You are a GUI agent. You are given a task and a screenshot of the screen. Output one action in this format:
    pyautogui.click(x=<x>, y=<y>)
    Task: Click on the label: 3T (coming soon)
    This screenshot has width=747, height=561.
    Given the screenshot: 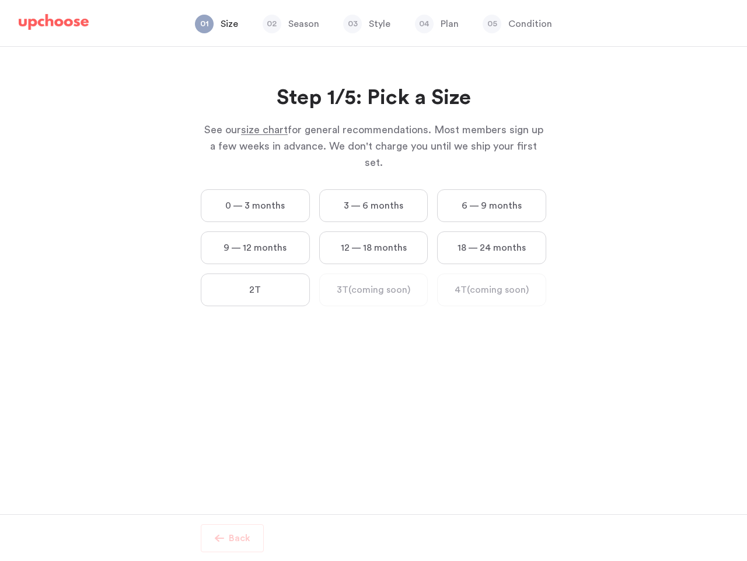 What is the action you would take?
    pyautogui.click(x=374, y=290)
    